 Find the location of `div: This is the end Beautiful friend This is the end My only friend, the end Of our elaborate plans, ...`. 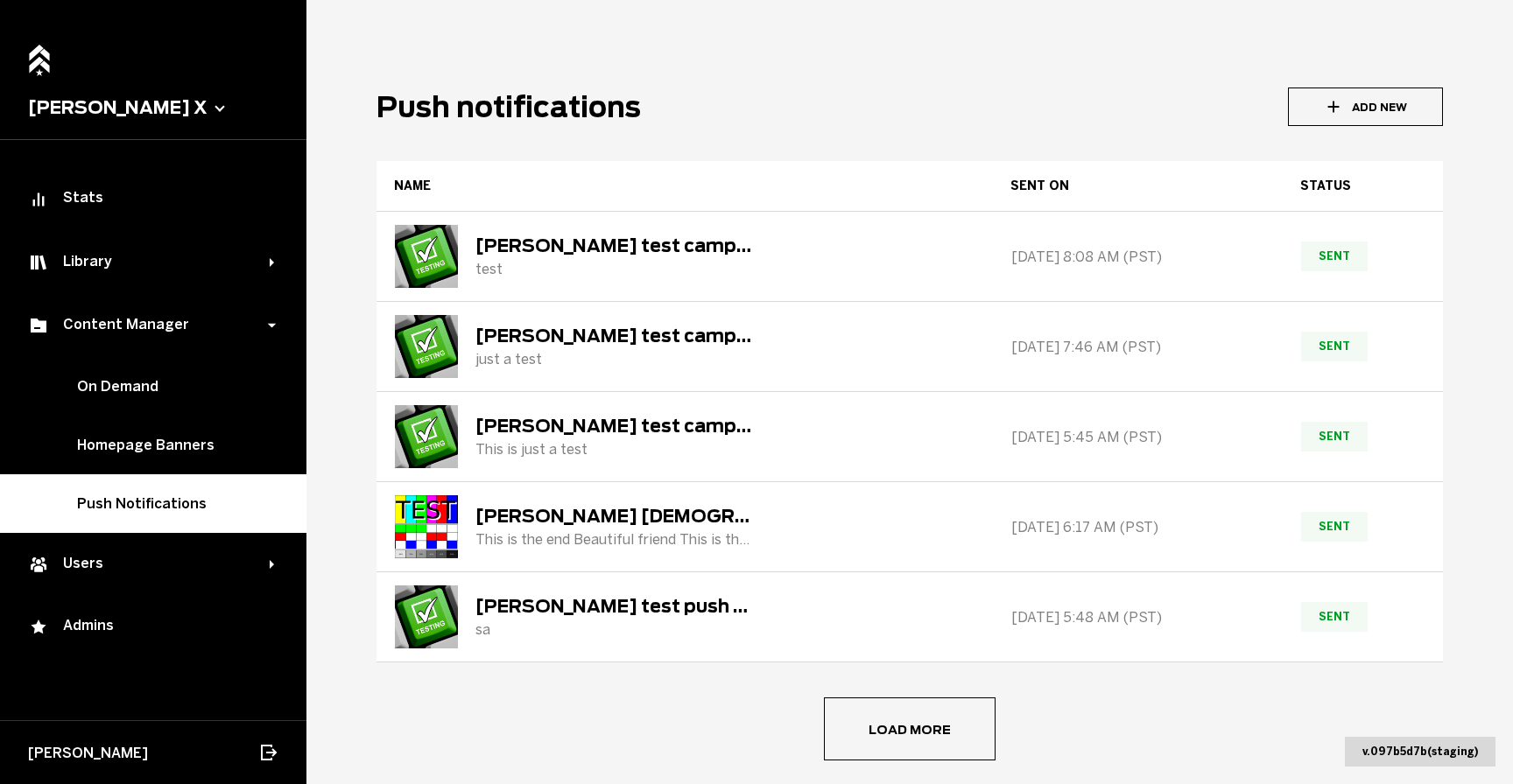

div: This is the end Beautiful friend This is the end My only friend, the end Of our elaborate plans, ... is located at coordinates (616, 539).